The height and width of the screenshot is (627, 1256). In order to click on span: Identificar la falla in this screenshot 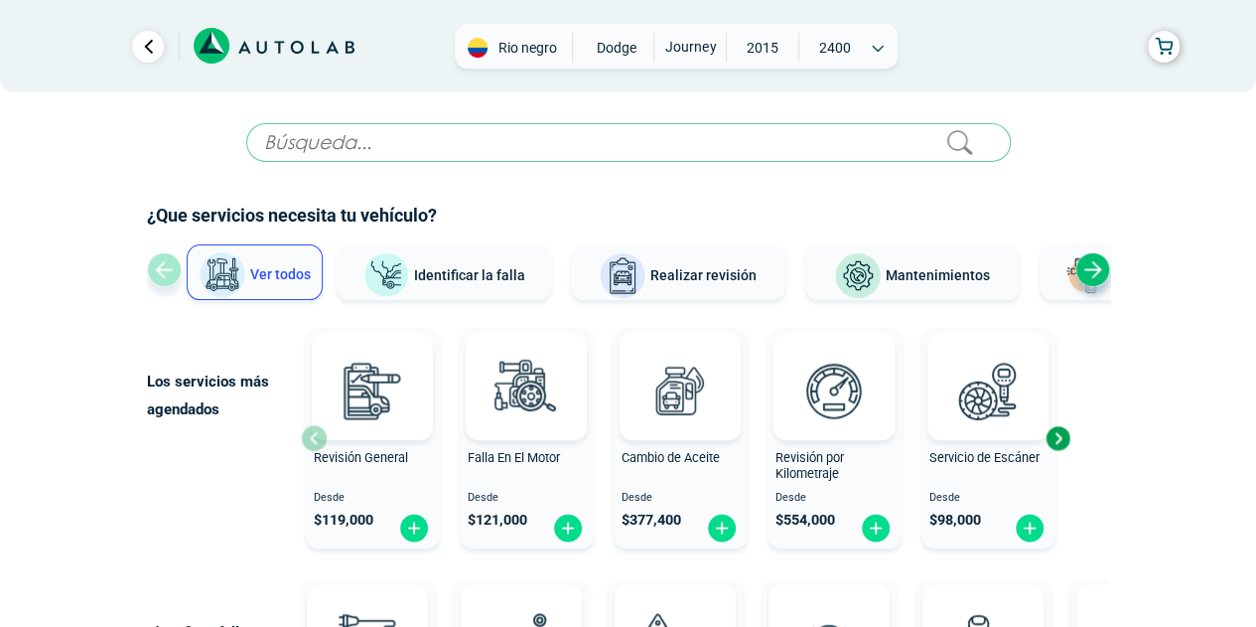, I will do `click(470, 274)`.